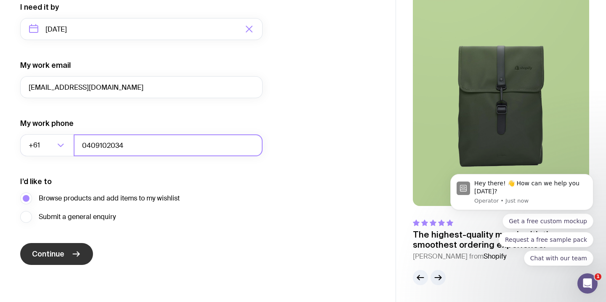  Describe the element at coordinates (47, 123) in the screenshot. I see `label: My work phone` at that location.